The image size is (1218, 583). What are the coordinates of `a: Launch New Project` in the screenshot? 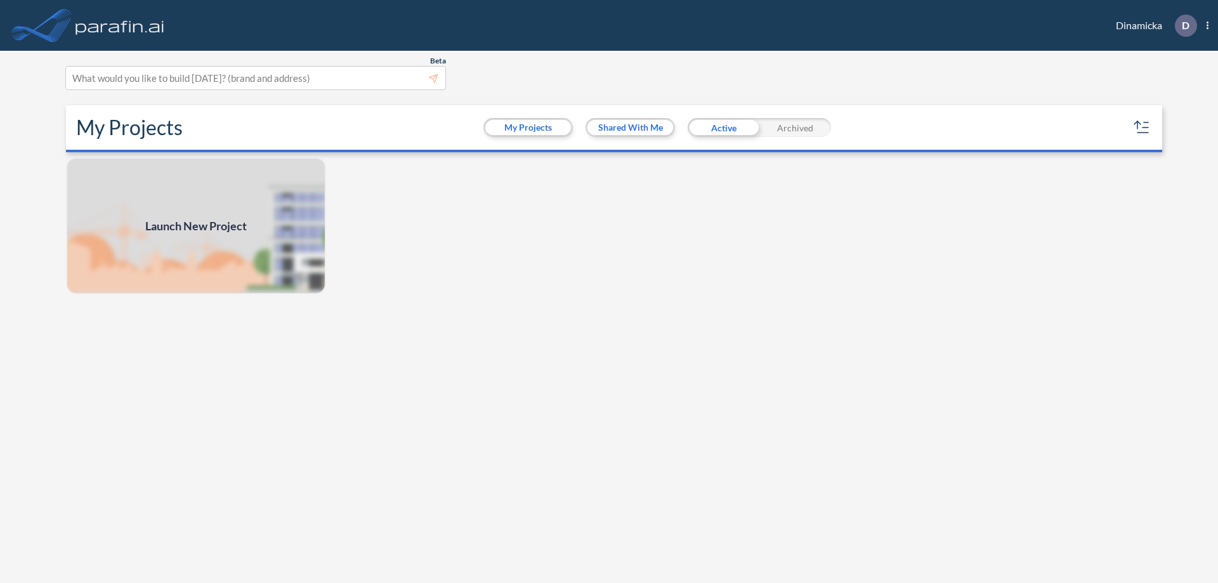 It's located at (196, 226).